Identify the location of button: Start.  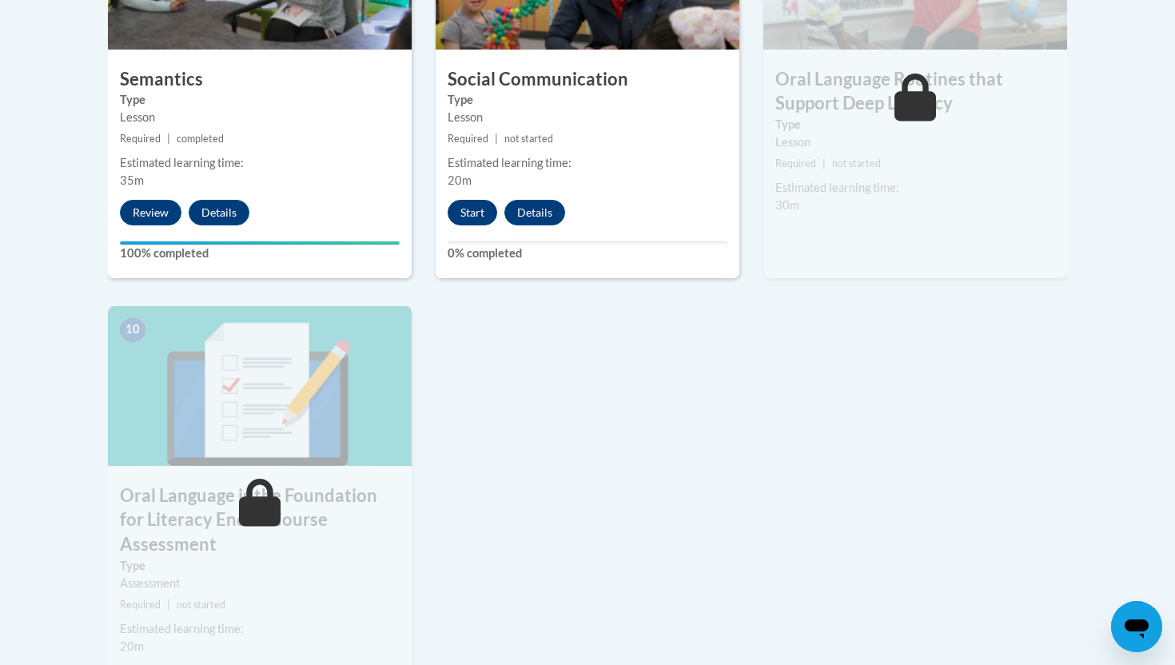
(472, 213).